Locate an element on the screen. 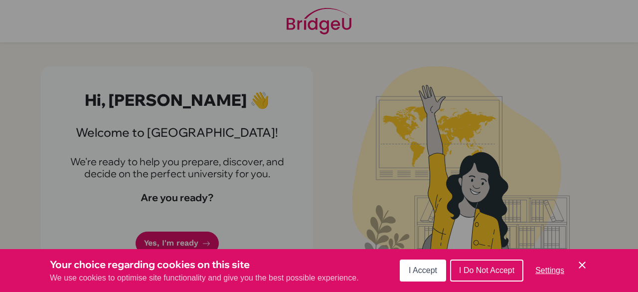 The height and width of the screenshot is (292, 638). button: I Accept is located at coordinates (423, 270).